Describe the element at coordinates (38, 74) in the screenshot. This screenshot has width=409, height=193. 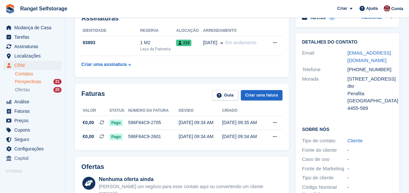
I see `a: Contatos` at that location.